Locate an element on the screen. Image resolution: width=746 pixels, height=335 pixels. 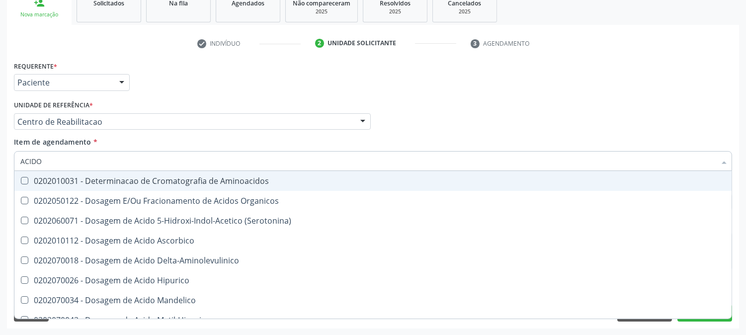
div: 0202010112 - Dosagem de Acido Ascorbico is located at coordinates (373, 241).